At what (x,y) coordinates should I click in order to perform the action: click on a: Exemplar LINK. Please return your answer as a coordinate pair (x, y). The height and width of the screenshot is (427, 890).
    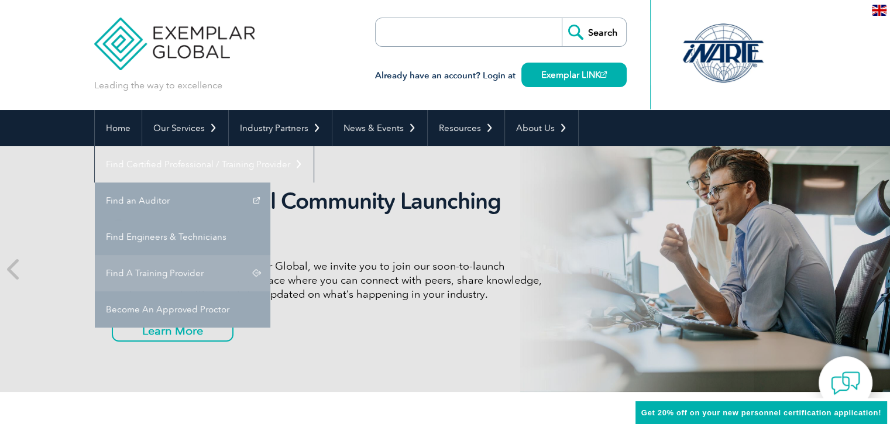
    Looking at the image, I should click on (574, 75).